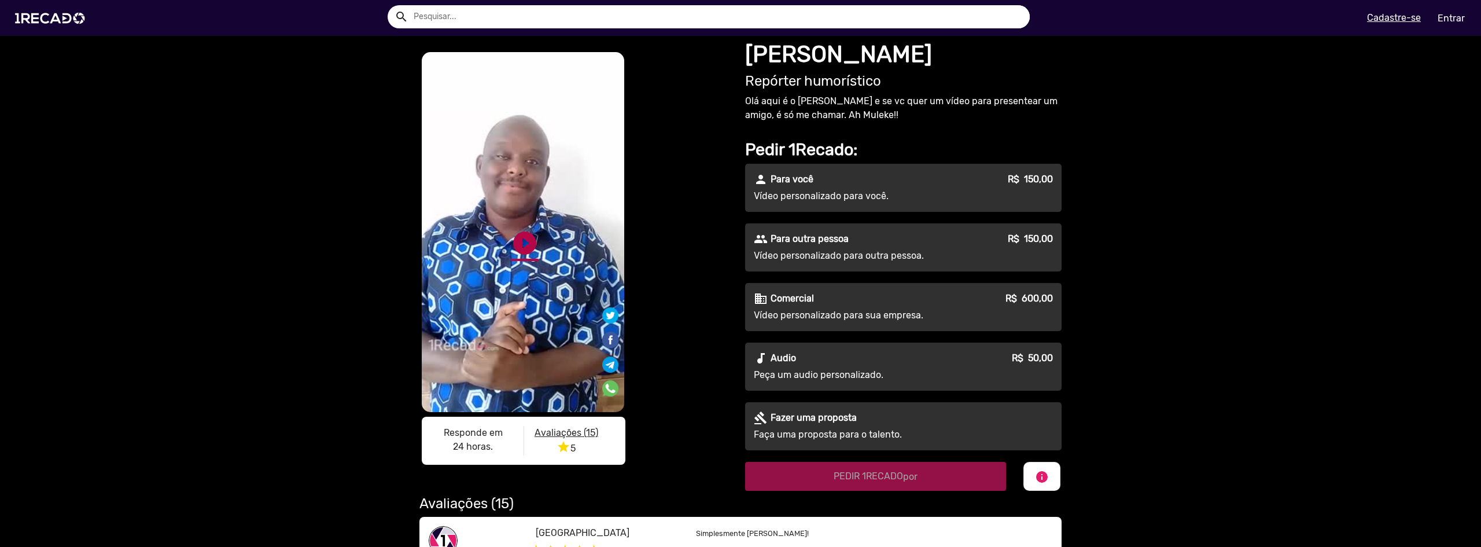 The image size is (1481, 547). What do you see at coordinates (859, 375) in the screenshot?
I see `p: Peça um audio personalizado.` at bounding box center [859, 375].